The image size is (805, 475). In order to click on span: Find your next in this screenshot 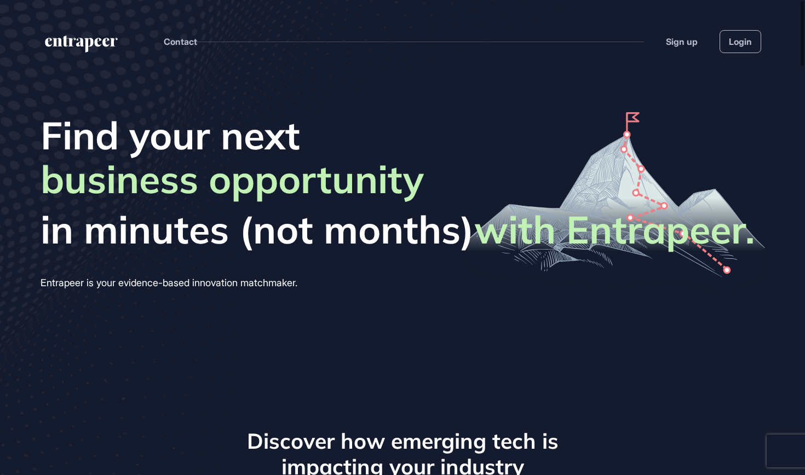, I will do `click(398, 135)`.